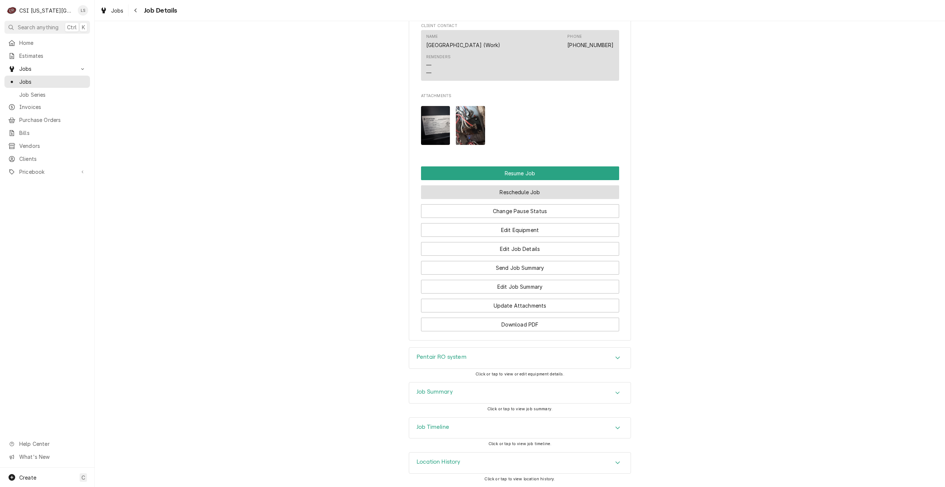  What do you see at coordinates (520, 428) in the screenshot?
I see `div: Job Timeline` at bounding box center [520, 428].